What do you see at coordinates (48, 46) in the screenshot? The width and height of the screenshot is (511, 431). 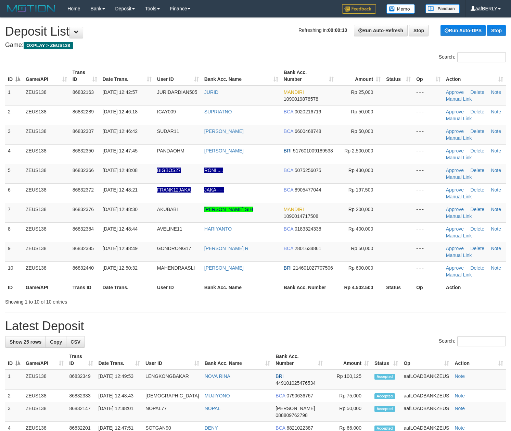 I see `span: OXPLAY > ZEUS138` at bounding box center [48, 46].